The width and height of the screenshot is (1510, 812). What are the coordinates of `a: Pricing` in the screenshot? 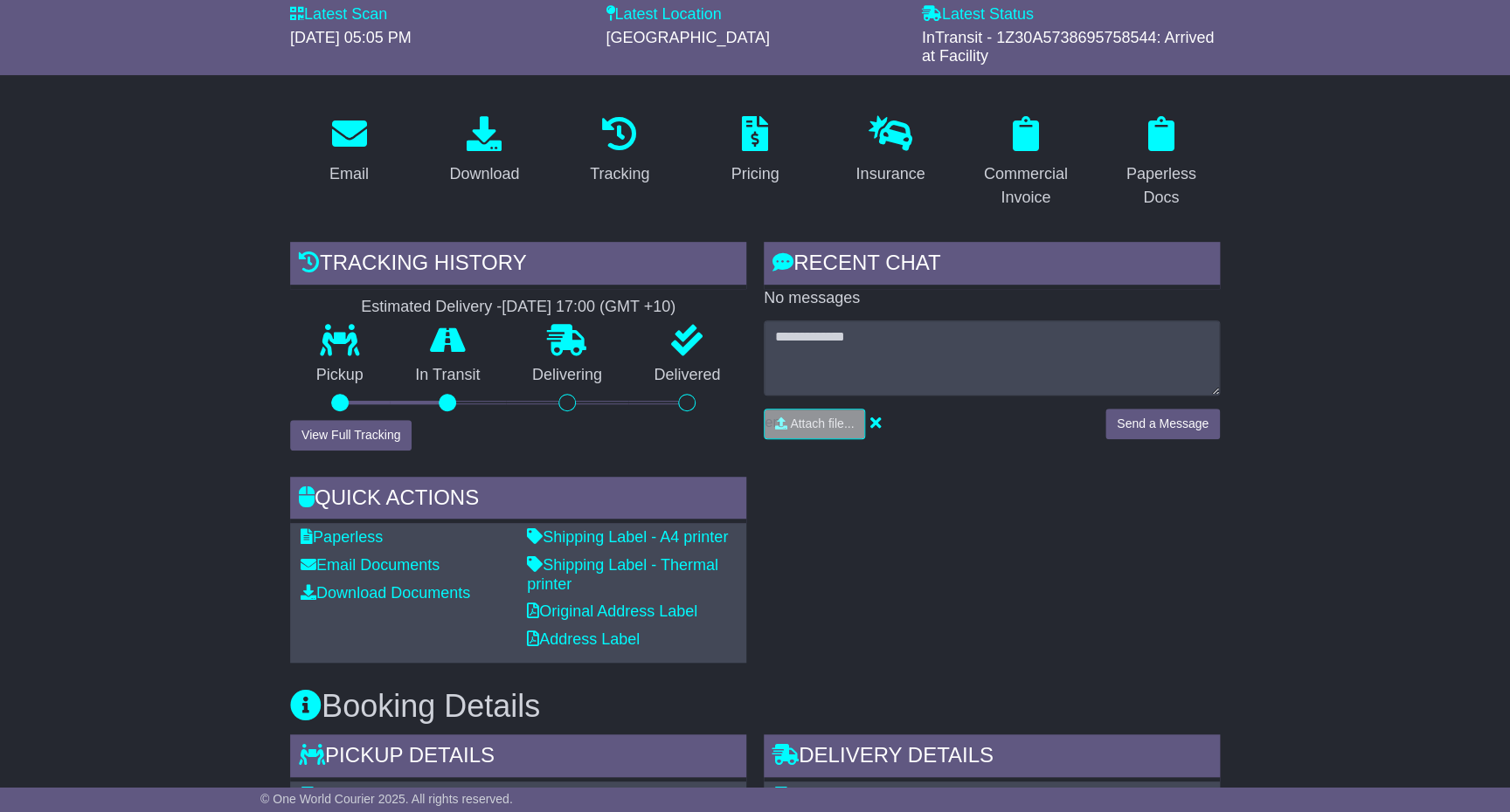 It's located at (754, 151).